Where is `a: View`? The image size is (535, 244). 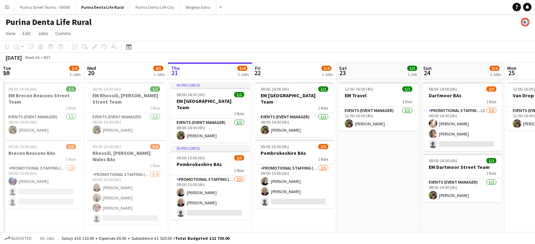
a: View is located at coordinates (11, 33).